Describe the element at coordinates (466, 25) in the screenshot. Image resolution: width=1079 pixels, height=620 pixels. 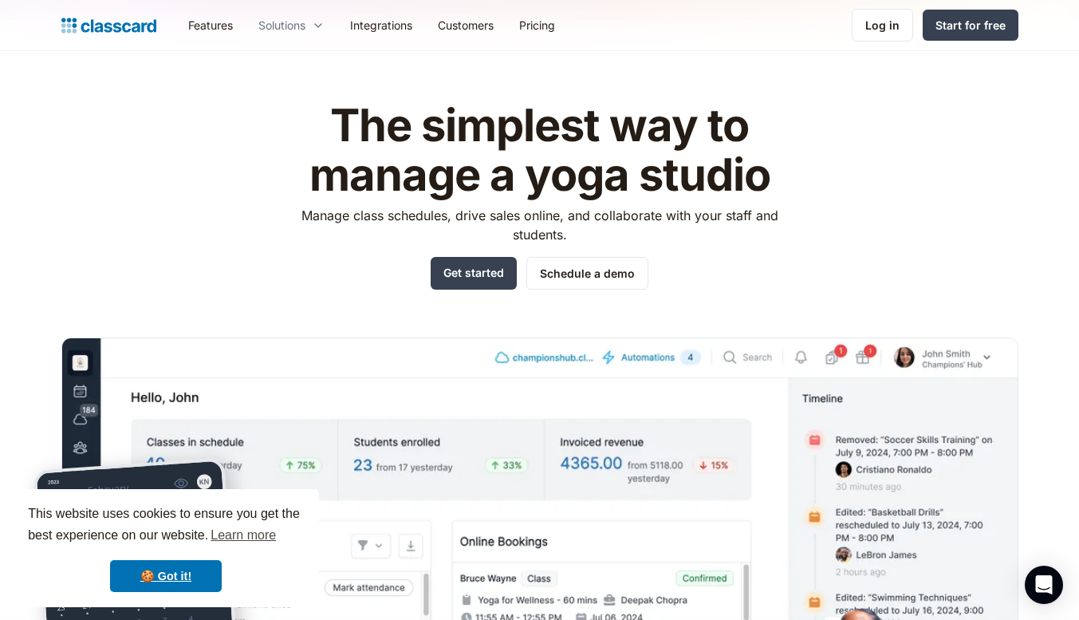
I see `a: Customers` at that location.